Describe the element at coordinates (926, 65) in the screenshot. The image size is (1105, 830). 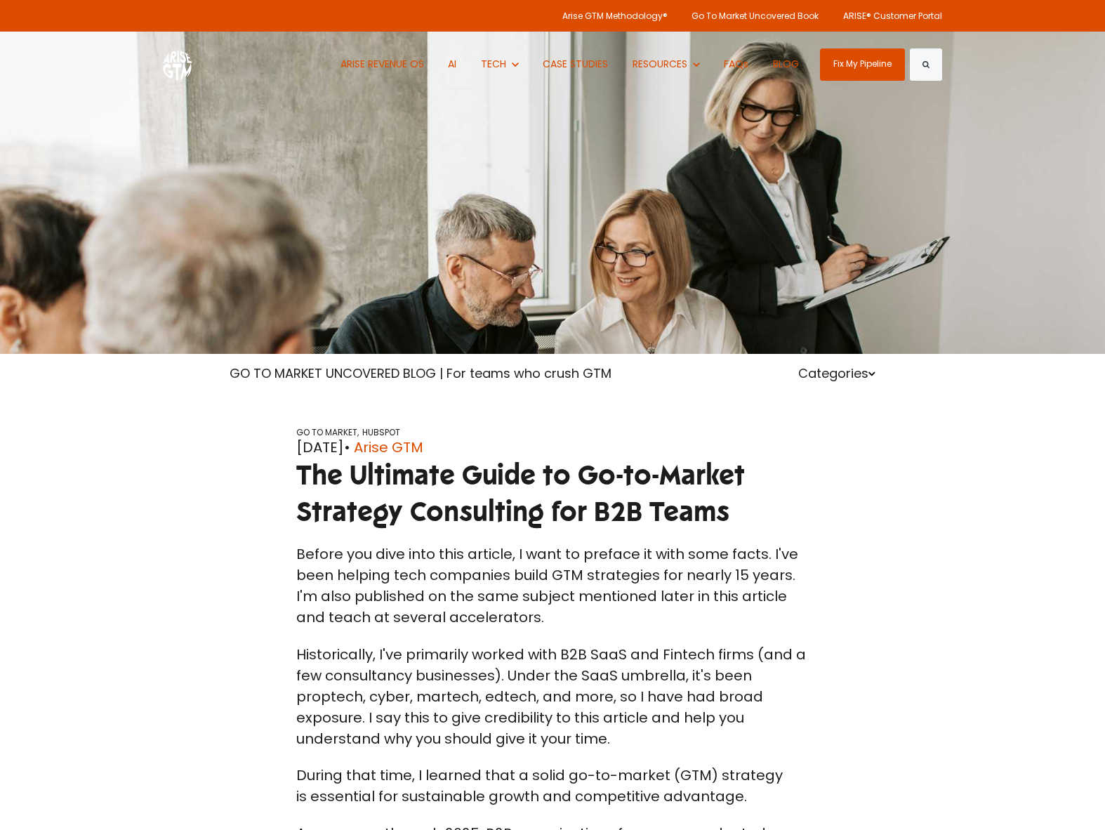
I see `button: Search` at that location.